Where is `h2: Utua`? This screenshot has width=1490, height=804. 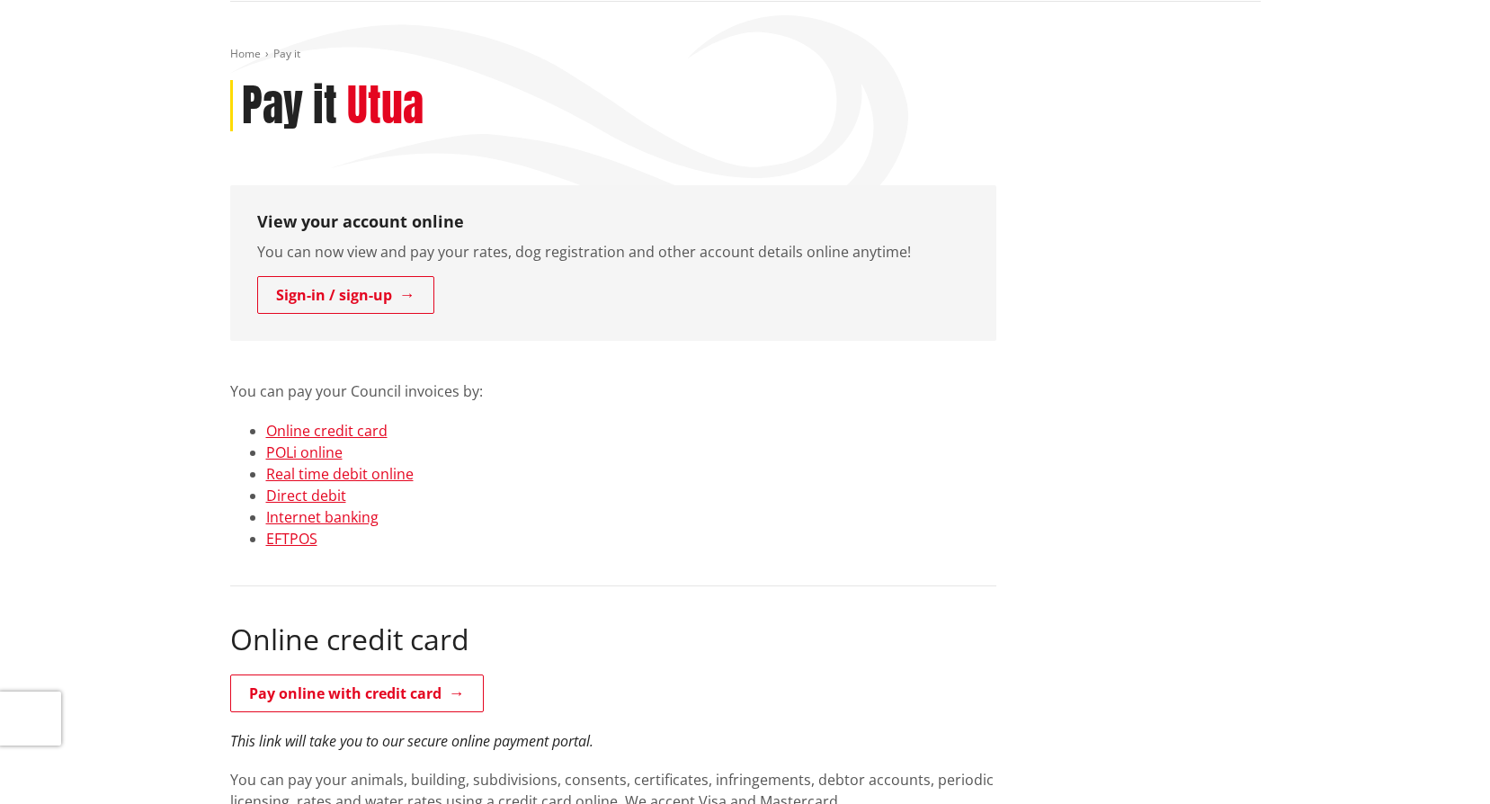
h2: Utua is located at coordinates (385, 106).